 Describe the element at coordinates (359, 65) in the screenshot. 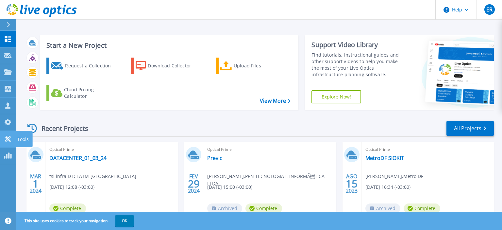

I see `div: Find tutorials, instructional guides and other support videos to help you make the most of your L...` at that location.